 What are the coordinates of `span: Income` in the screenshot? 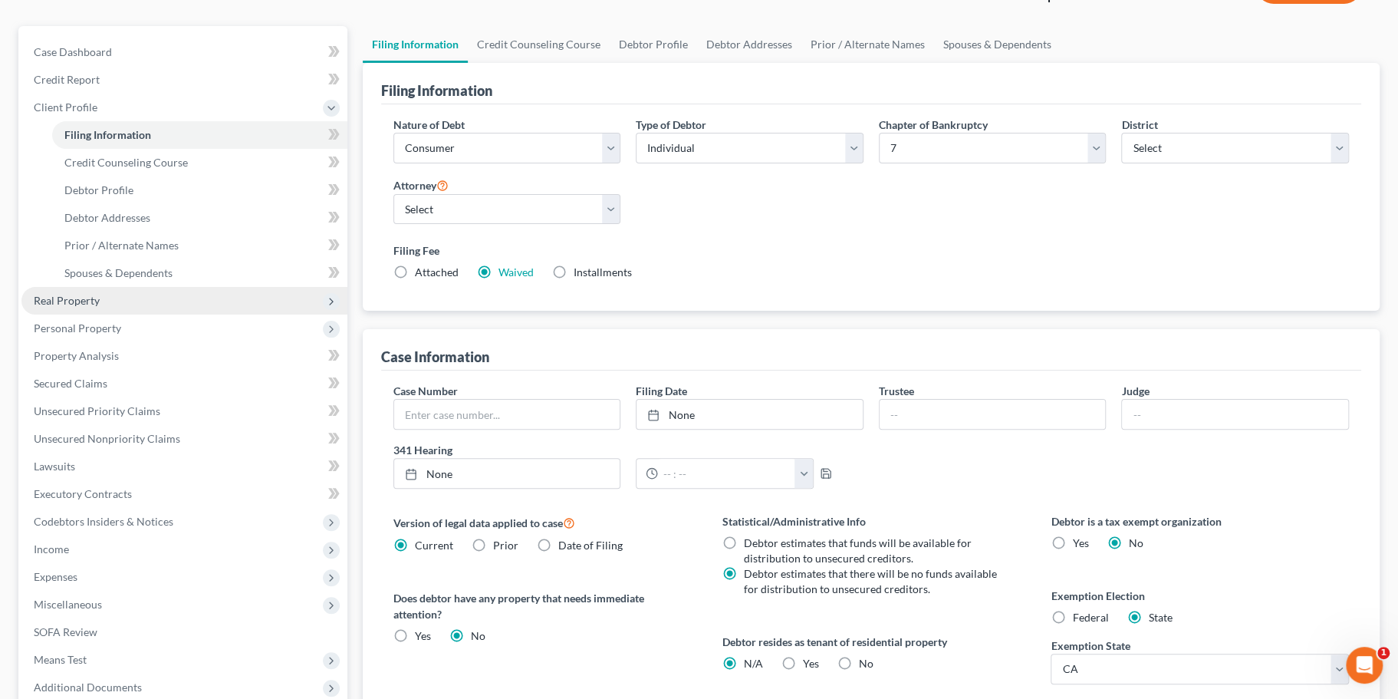 It's located at (51, 548).